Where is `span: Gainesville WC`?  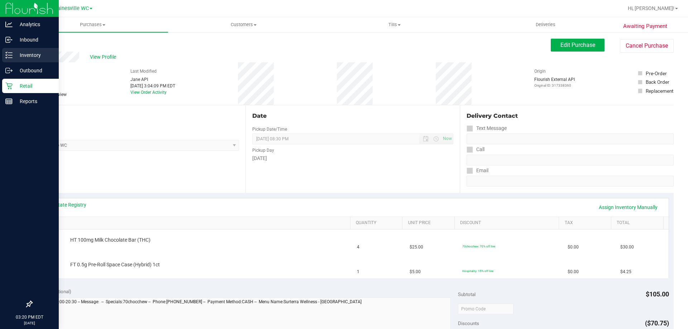 span: Gainesville WC is located at coordinates (71, 8).